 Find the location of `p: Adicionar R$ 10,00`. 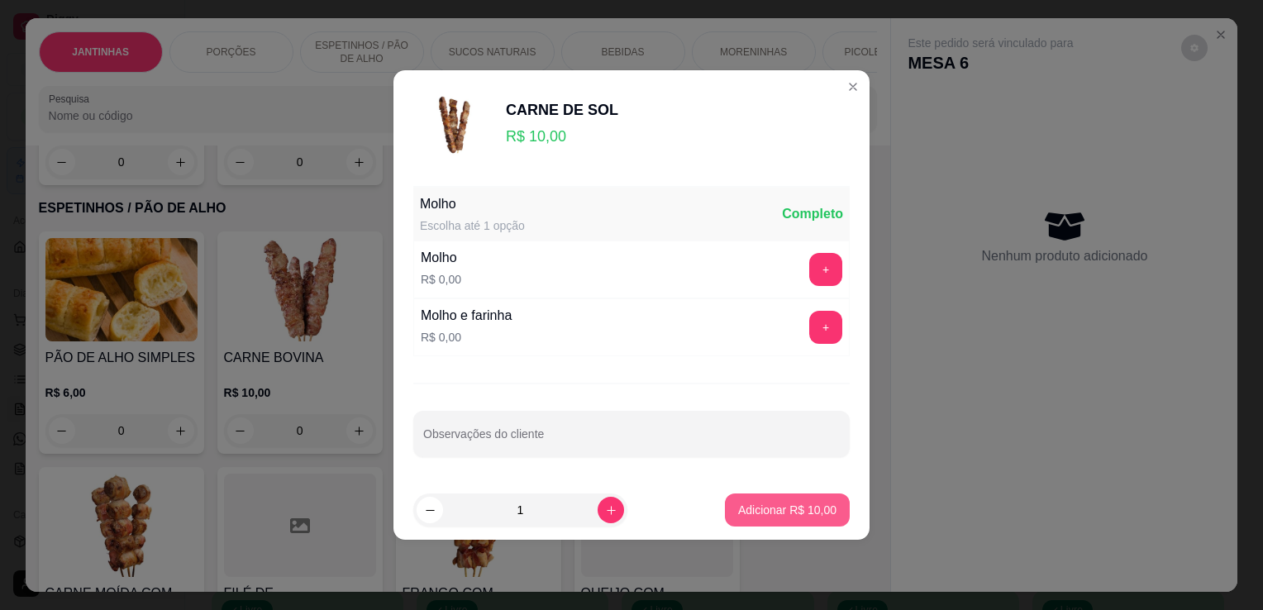

p: Adicionar R$ 10,00 is located at coordinates (787, 510).